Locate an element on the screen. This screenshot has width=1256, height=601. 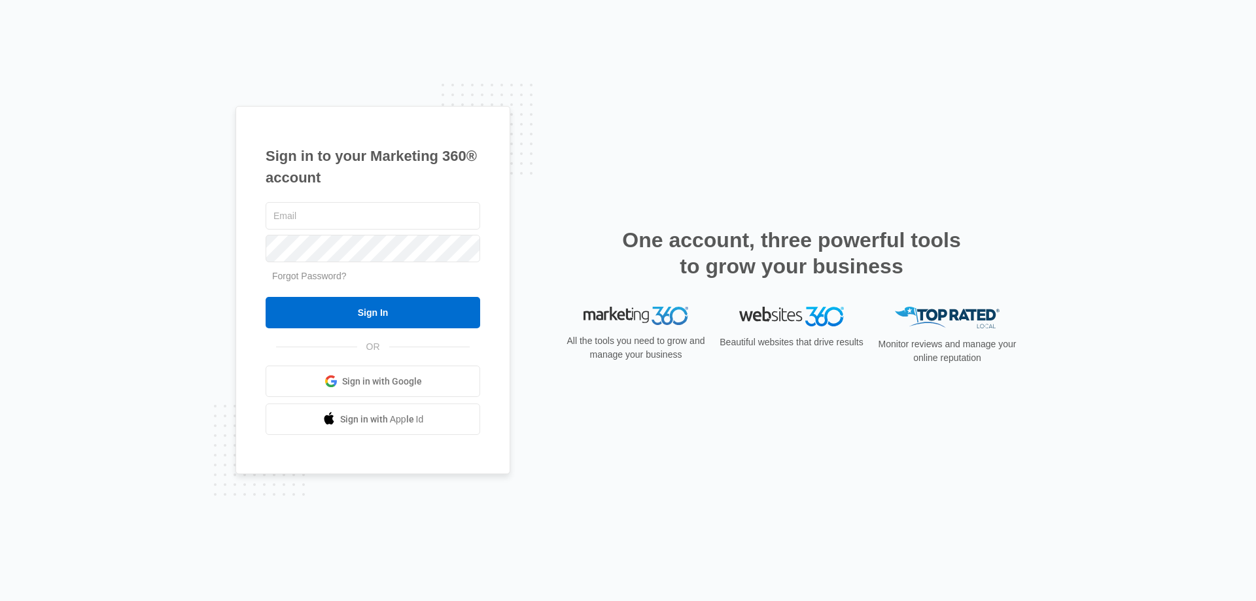
span: Sign in with Google is located at coordinates (382, 381).